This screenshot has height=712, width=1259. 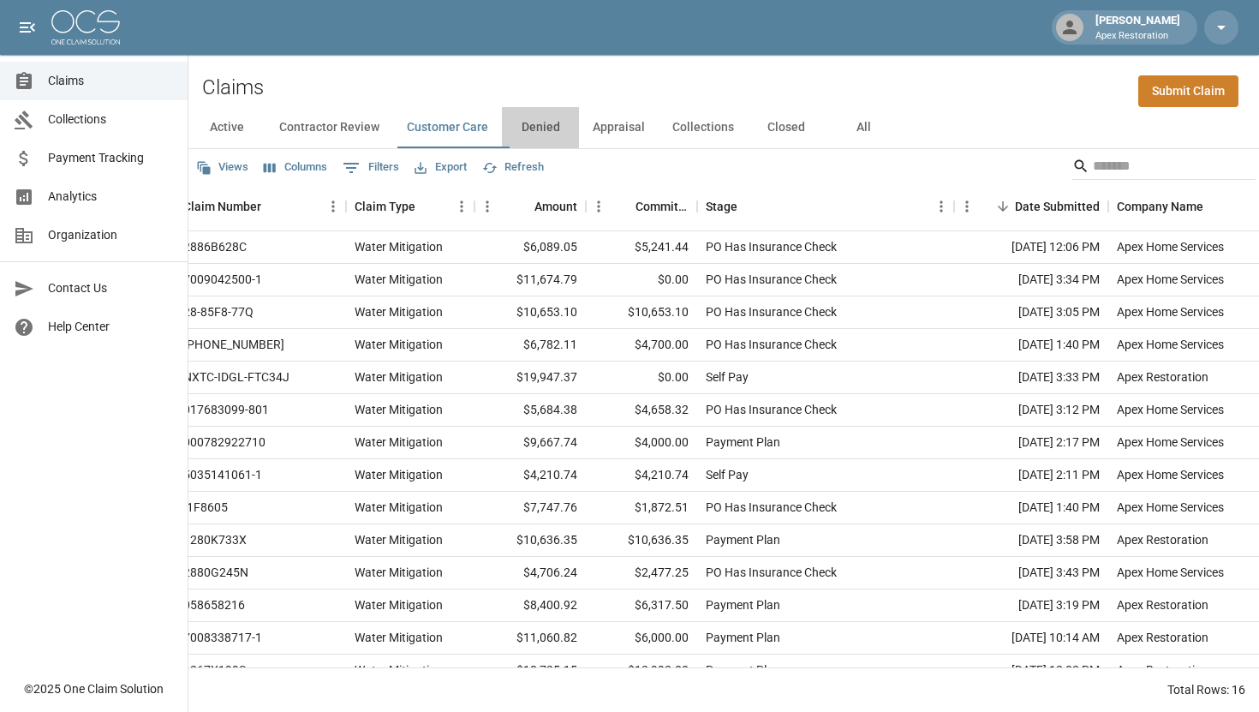 I want to click on div: $6,089.05, so click(x=530, y=247).